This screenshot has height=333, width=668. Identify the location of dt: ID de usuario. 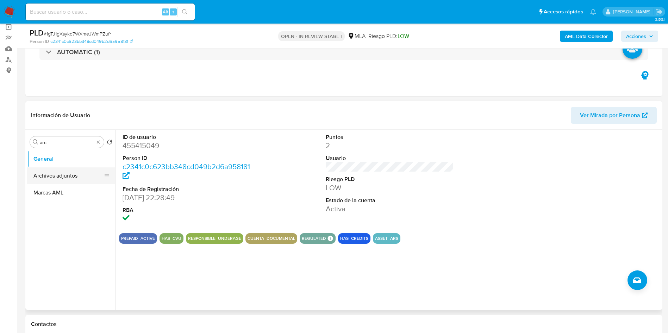
(187, 137).